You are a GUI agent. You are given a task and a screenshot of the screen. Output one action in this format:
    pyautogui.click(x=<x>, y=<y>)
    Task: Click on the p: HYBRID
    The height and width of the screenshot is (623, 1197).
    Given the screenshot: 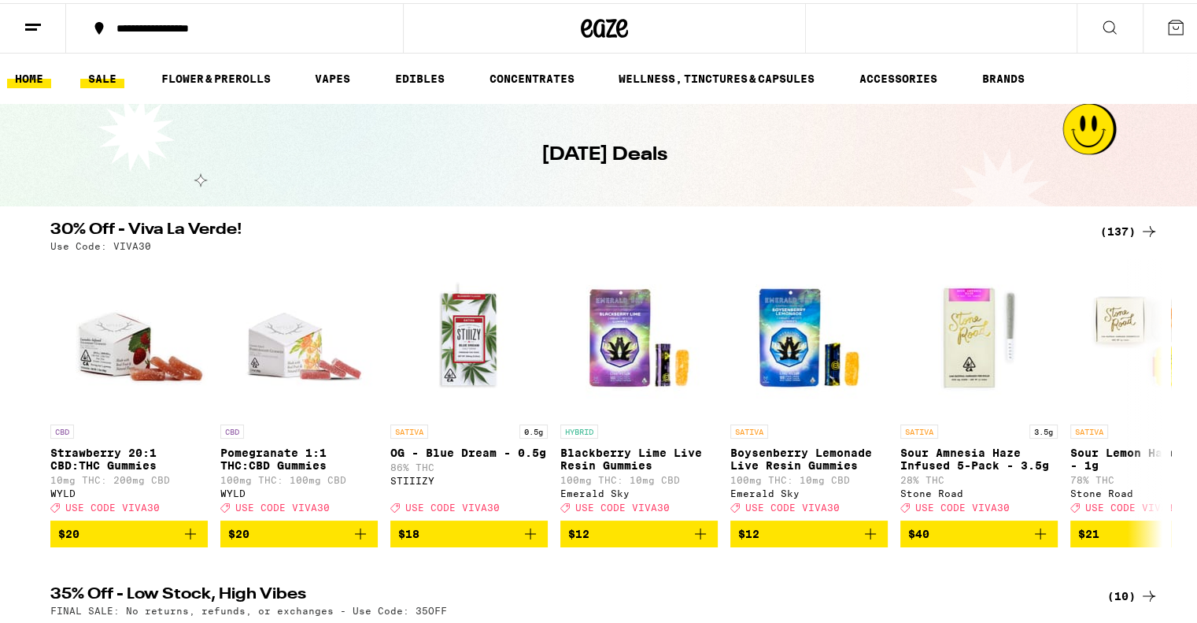 What is the action you would take?
    pyautogui.click(x=579, y=428)
    